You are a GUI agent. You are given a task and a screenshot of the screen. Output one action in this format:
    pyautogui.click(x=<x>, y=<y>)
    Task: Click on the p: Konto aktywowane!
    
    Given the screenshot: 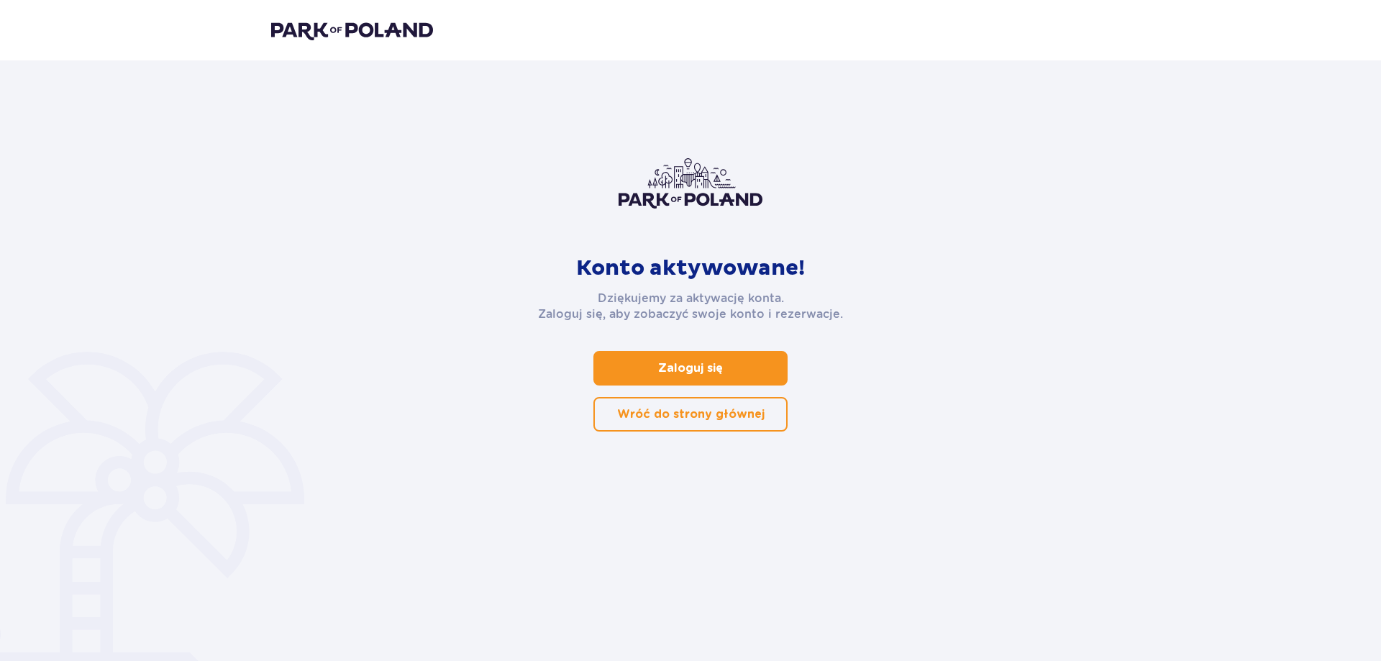 What is the action you would take?
    pyautogui.click(x=690, y=268)
    